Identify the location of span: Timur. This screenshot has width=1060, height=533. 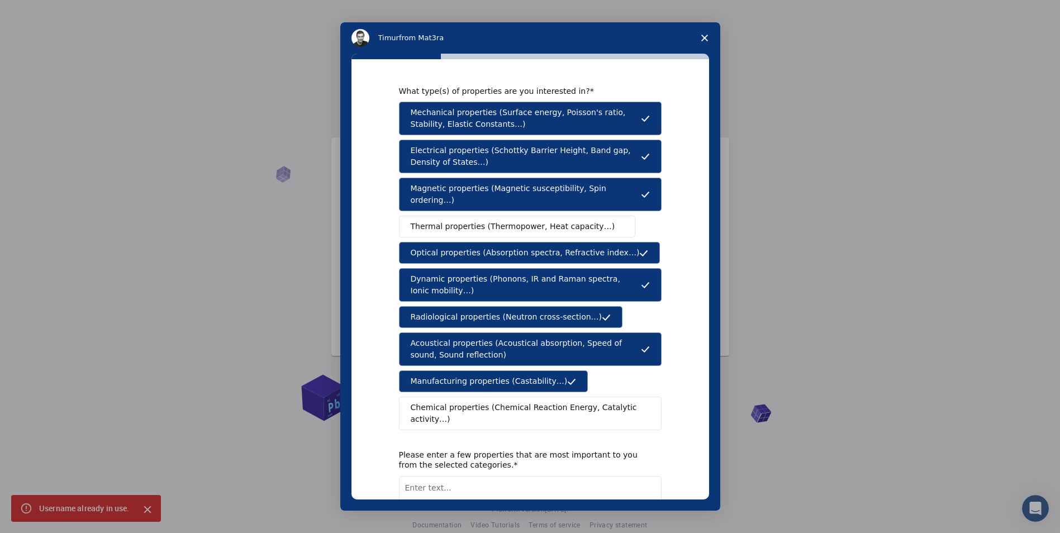
(389, 37).